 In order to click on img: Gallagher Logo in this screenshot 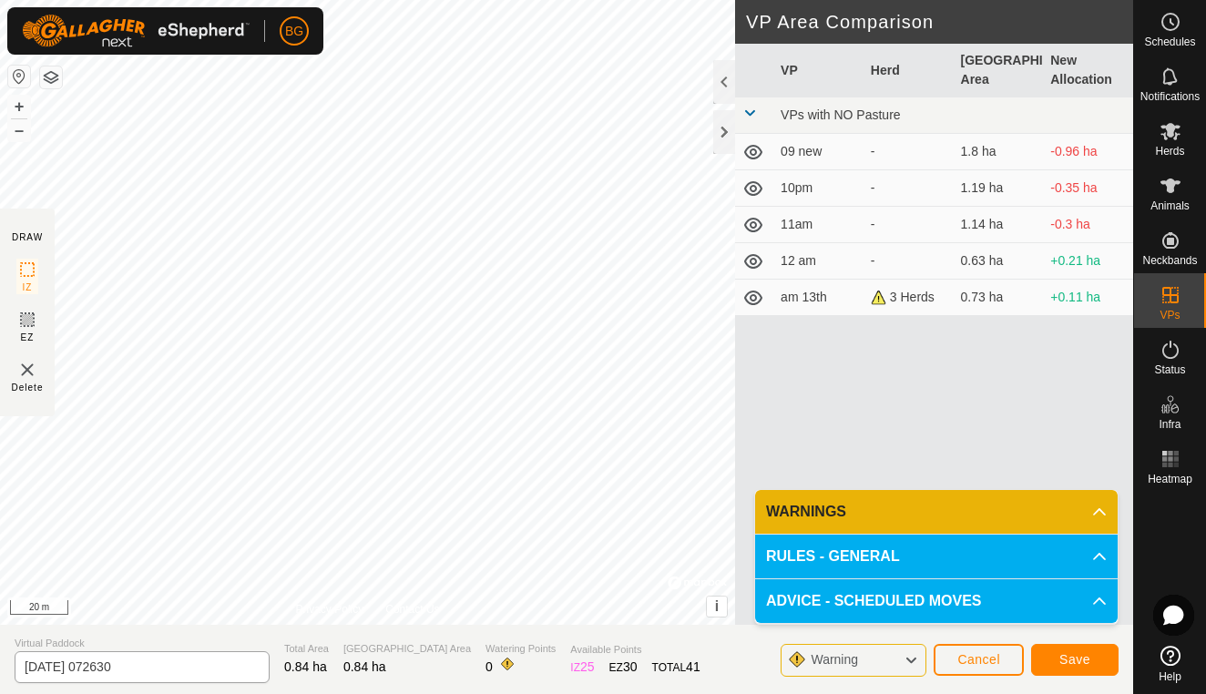, I will do `click(136, 31)`.